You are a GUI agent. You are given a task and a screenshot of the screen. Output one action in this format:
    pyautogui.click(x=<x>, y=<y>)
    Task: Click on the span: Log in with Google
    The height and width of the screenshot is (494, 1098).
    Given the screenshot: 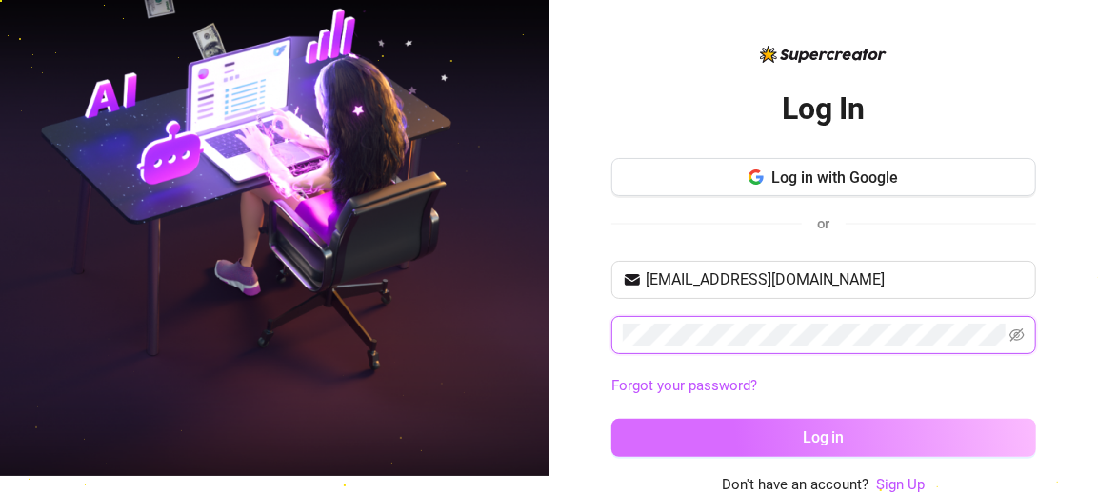 What is the action you would take?
    pyautogui.click(x=834, y=177)
    